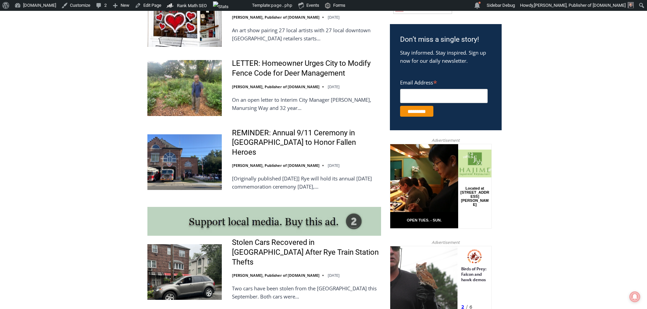  What do you see at coordinates (306, 68) in the screenshot?
I see `a: LETTER: Homeowner Urges City to Modify Fence Code for Deer Management` at bounding box center [306, 68].